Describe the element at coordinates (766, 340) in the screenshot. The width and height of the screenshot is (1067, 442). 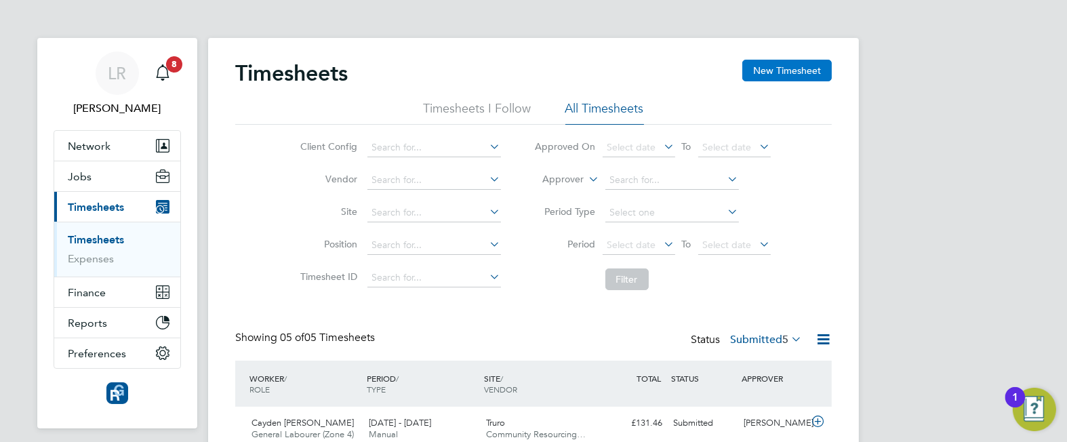
I see `label: Submitted` at that location.